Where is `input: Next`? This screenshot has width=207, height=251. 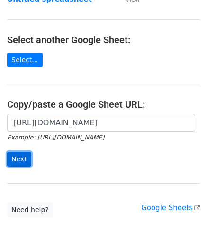 input: Next is located at coordinates (19, 159).